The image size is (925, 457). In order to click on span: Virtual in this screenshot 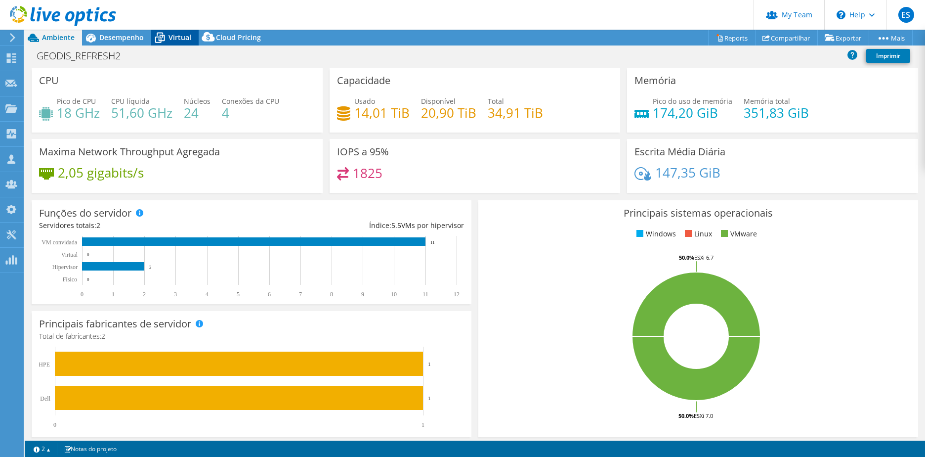, I will do `click(180, 37)`.